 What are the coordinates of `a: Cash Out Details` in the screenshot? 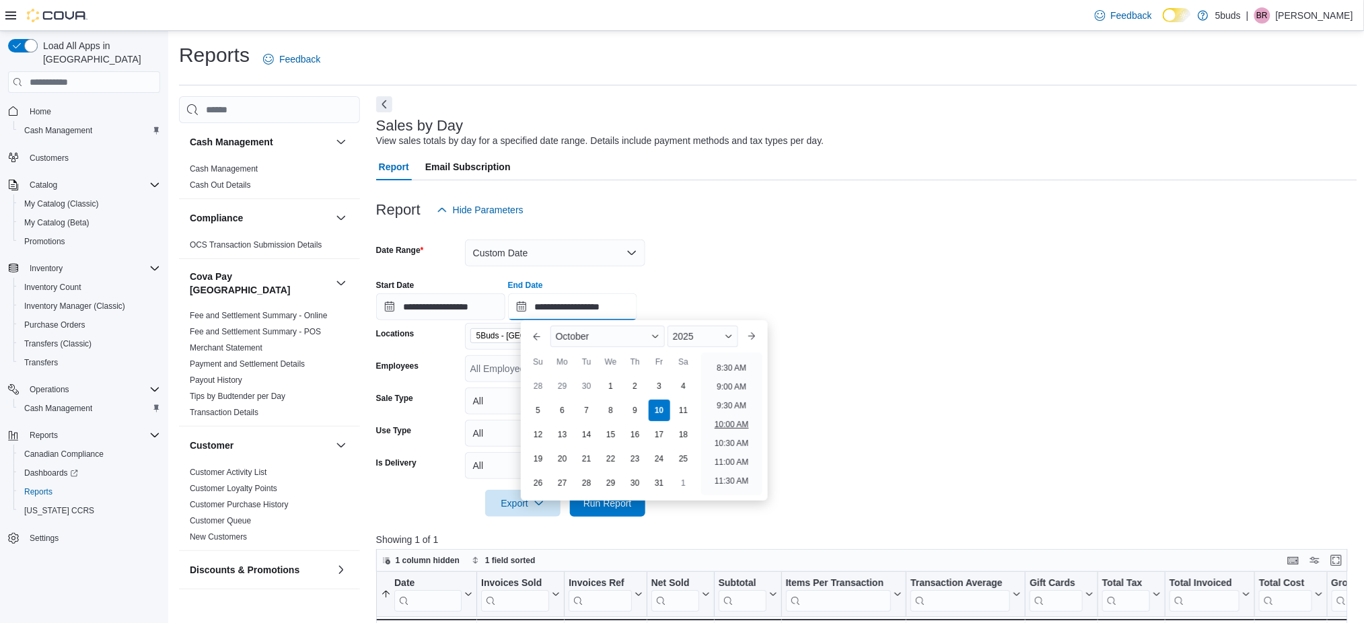 It's located at (220, 185).